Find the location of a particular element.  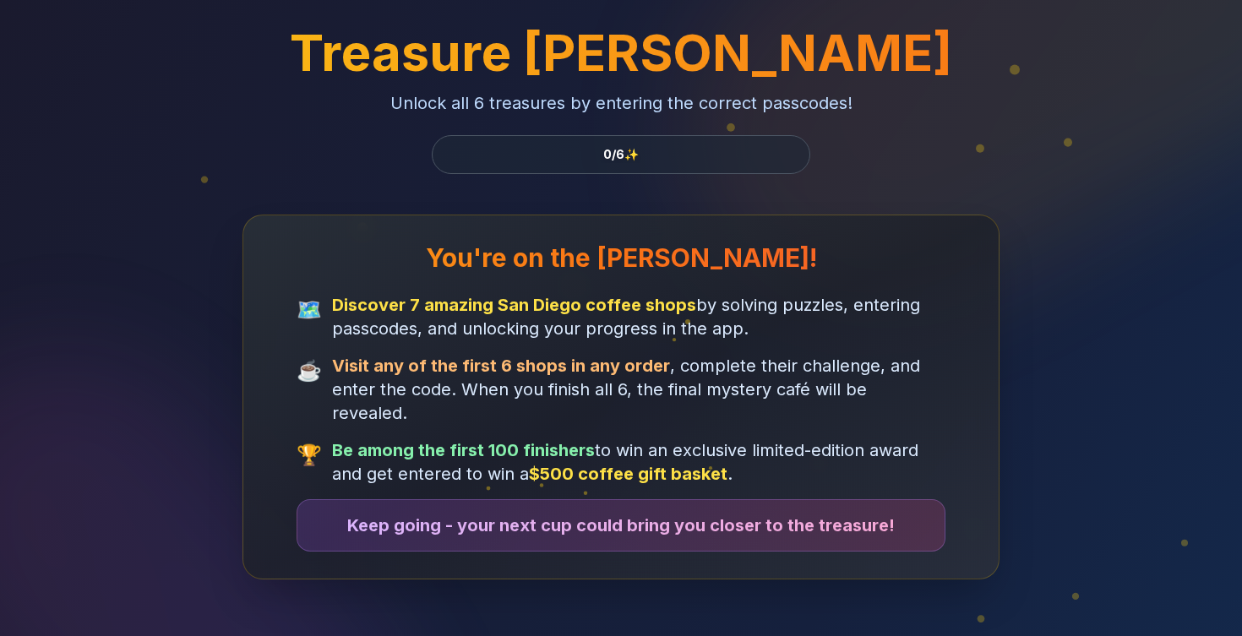

strong: Discover 7 amazing San Diego coffee shops is located at coordinates (514, 305).